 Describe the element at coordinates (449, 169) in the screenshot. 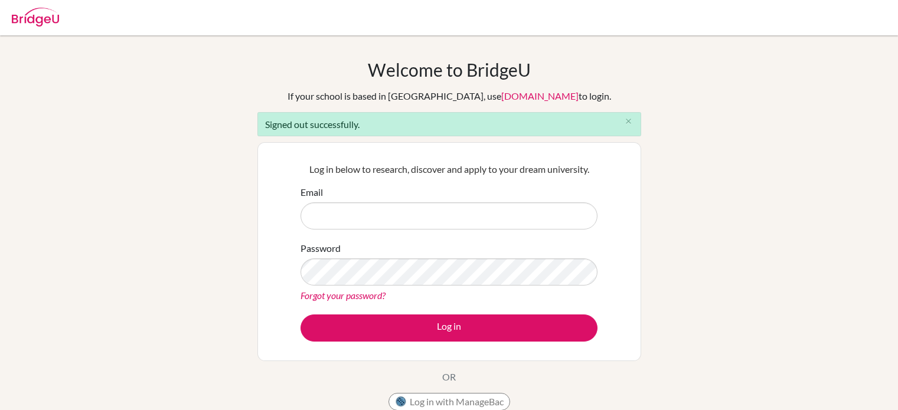

I see `p: Log in below to research, discover and apply to your dream university.` at that location.